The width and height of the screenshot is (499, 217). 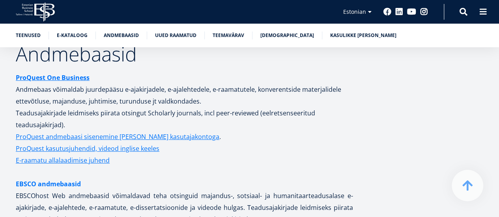 What do you see at coordinates (176, 36) in the screenshot?
I see `a: Uued raamatud` at bounding box center [176, 36].